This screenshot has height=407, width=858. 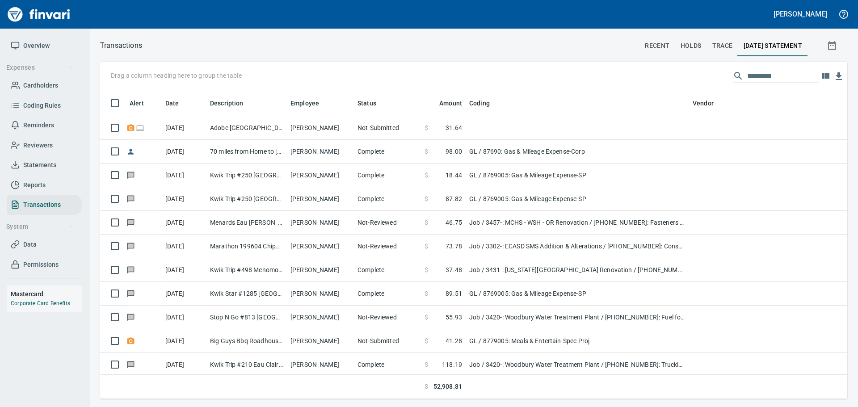 What do you see at coordinates (373, 103) in the screenshot?
I see `span: Status` at bounding box center [373, 103].